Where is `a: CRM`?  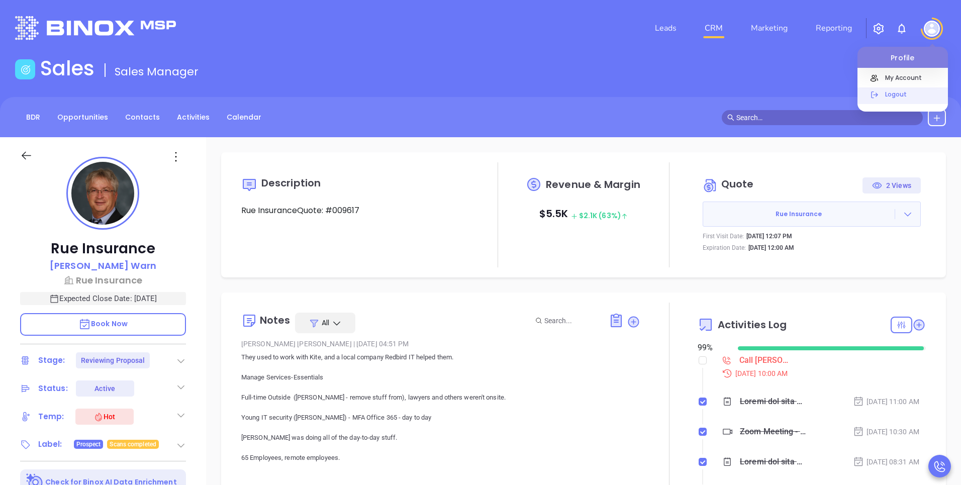 a: CRM is located at coordinates (714, 28).